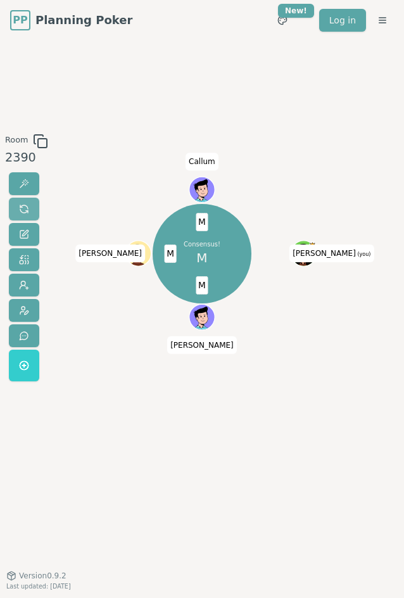 Image resolution: width=404 pixels, height=598 pixels. Describe the element at coordinates (24, 235) in the screenshot. I see `button: Change name` at that location.